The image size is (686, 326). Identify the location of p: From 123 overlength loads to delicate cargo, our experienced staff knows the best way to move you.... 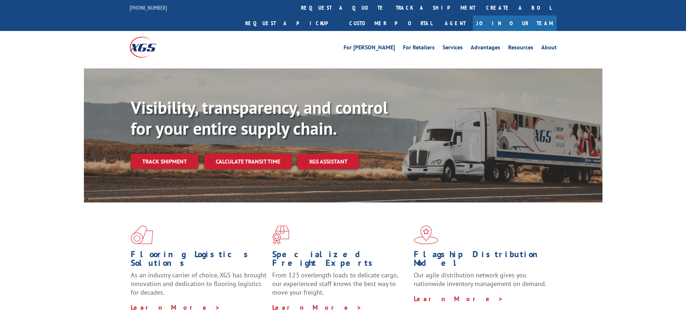
(340, 287).